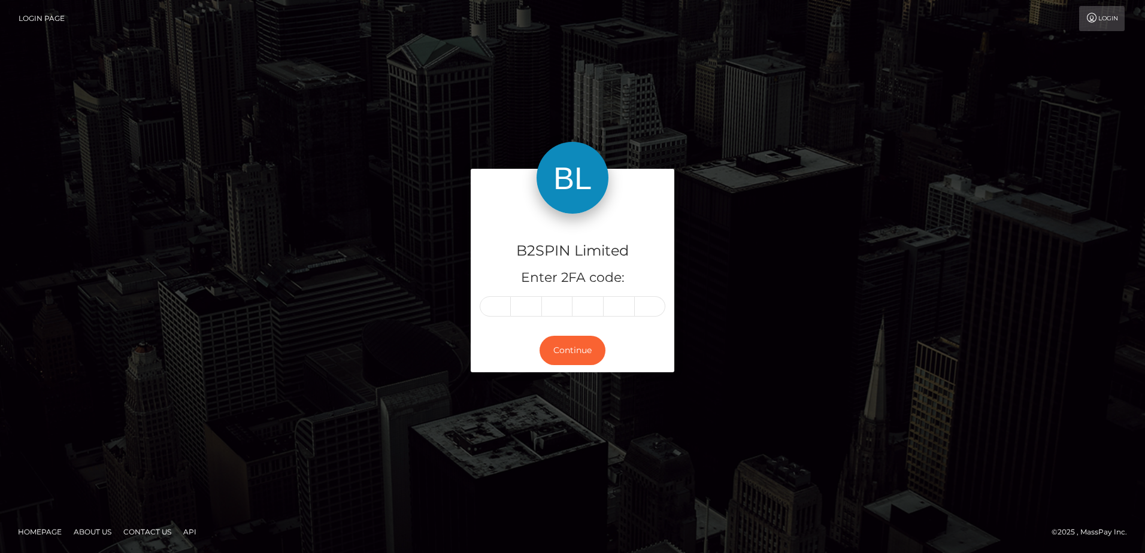 The image size is (1145, 553). Describe the element at coordinates (573, 278) in the screenshot. I see `h5: Enter 2FA code:` at that location.